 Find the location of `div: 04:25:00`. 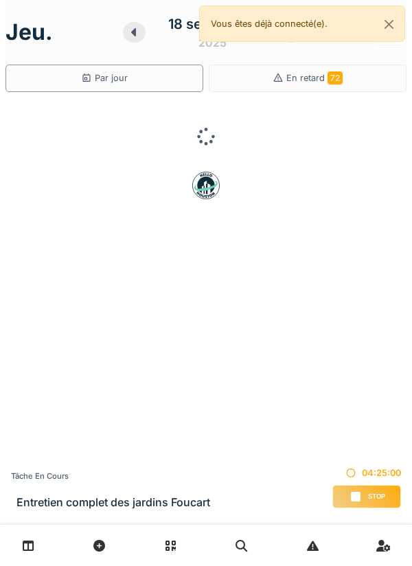

div: 04:25:00 is located at coordinates (367, 473).